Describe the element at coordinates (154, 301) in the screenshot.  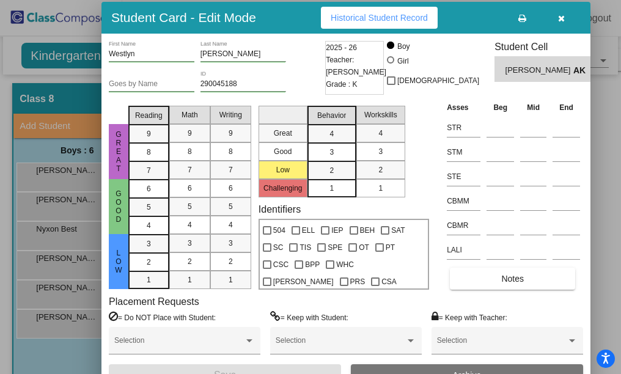
I see `label: Placement Requests` at that location.